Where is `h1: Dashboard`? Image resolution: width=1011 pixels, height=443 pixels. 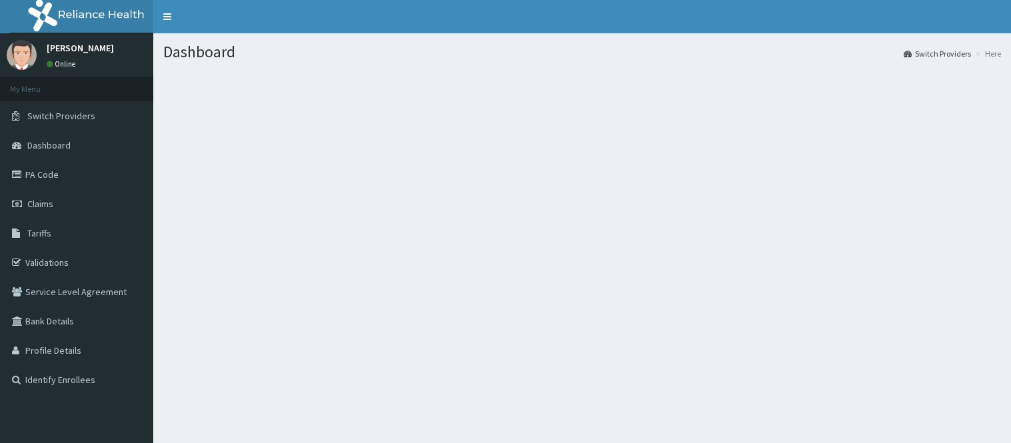 h1: Dashboard is located at coordinates (582, 52).